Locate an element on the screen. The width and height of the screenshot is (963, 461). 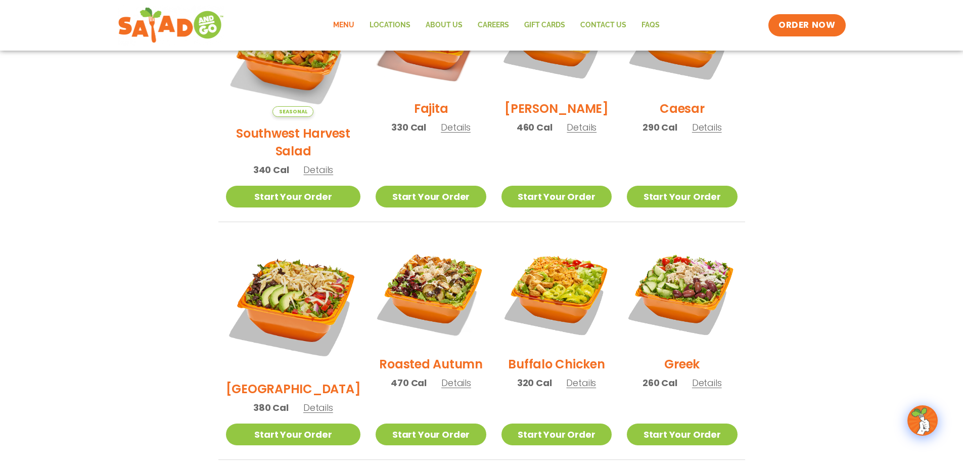
img: Product photo for BBQ Ranch Salad is located at coordinates (293, 304).